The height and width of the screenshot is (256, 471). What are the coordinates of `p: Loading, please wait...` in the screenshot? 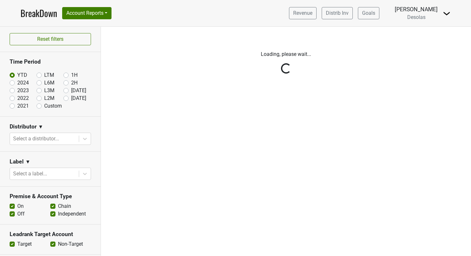 It's located at (286, 54).